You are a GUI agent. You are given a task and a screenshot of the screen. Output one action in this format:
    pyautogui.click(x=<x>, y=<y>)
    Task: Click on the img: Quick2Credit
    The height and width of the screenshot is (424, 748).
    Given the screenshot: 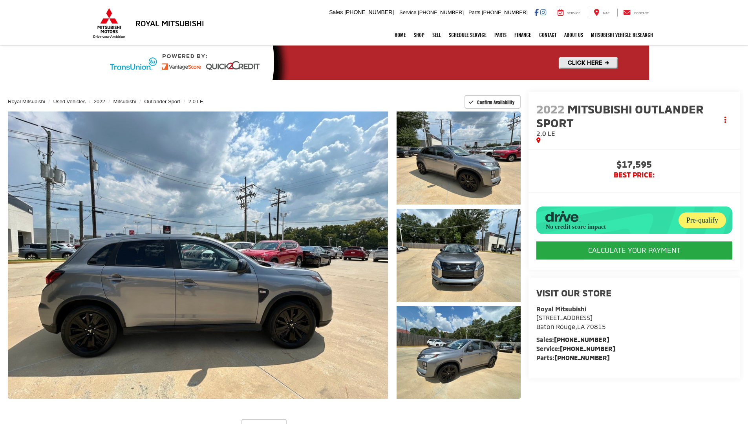 What is the action you would take?
    pyautogui.click(x=374, y=63)
    